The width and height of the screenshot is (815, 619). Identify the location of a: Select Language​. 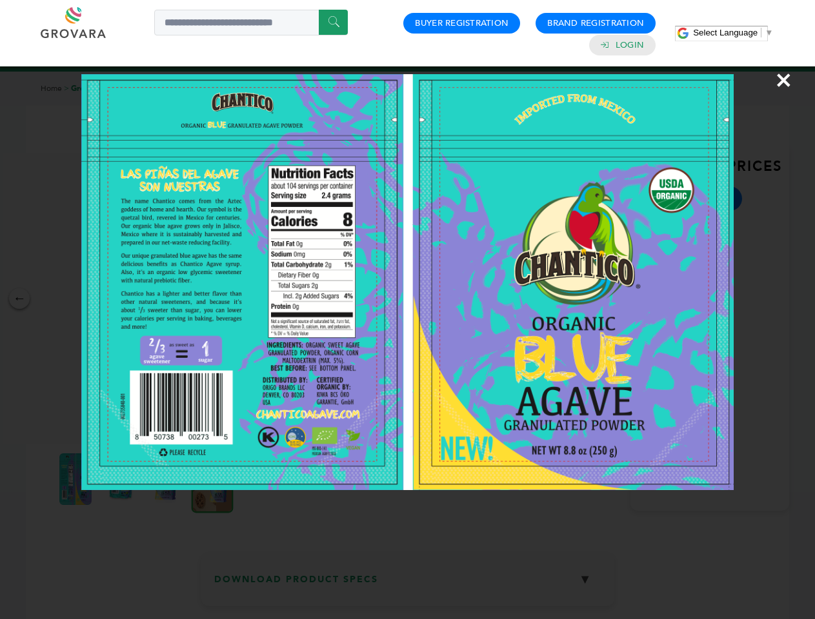
(733, 32).